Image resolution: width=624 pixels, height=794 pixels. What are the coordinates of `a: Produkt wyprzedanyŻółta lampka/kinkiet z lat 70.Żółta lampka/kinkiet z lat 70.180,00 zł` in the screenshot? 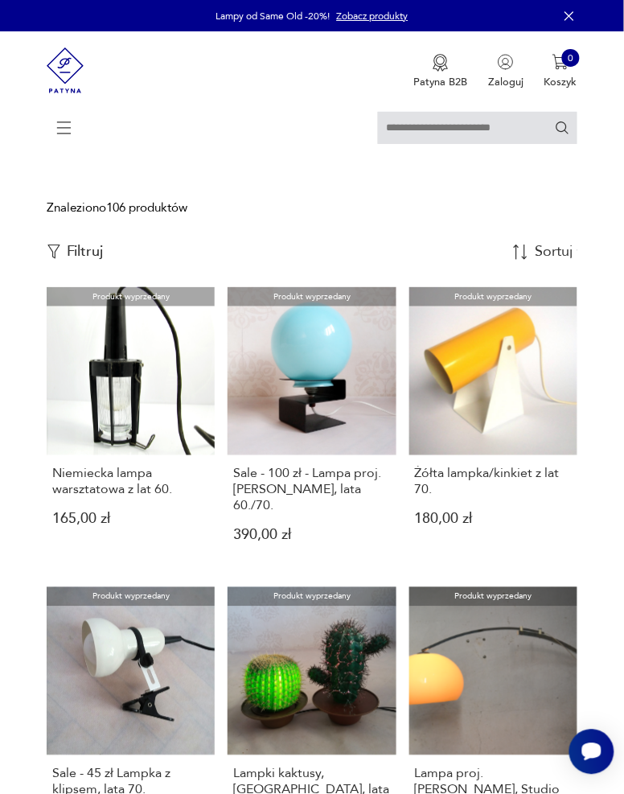 It's located at (493, 427).